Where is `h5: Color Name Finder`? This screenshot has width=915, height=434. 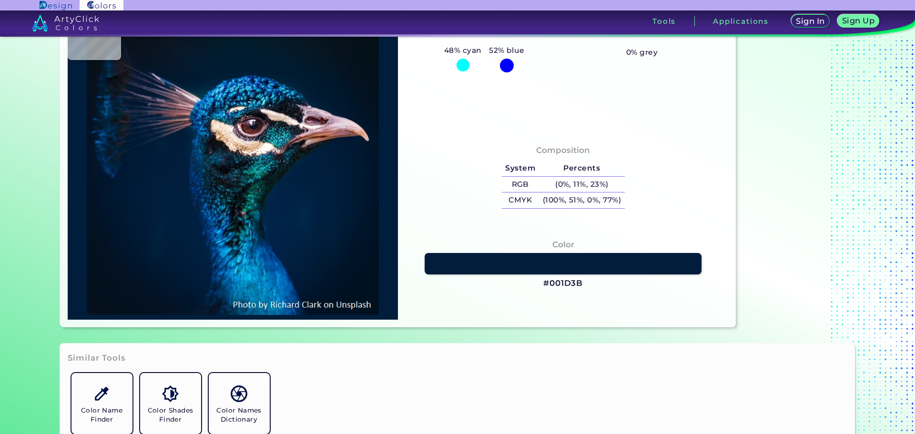
h5: Color Name Finder is located at coordinates (102, 415).